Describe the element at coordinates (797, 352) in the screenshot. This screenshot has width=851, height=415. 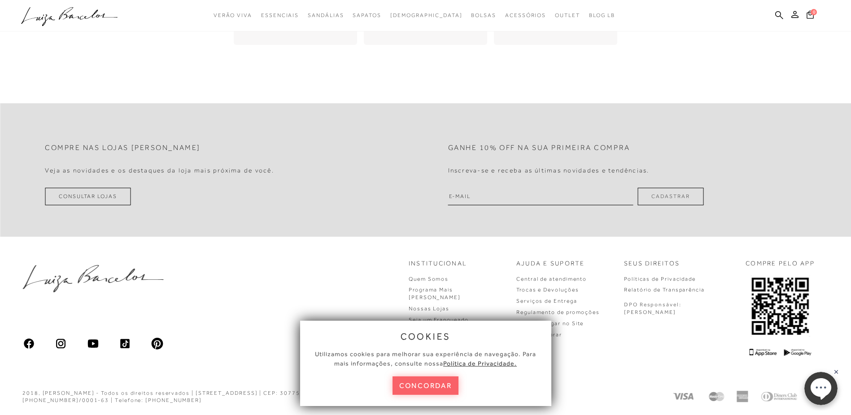
I see `img: Google Play Logo` at that location.